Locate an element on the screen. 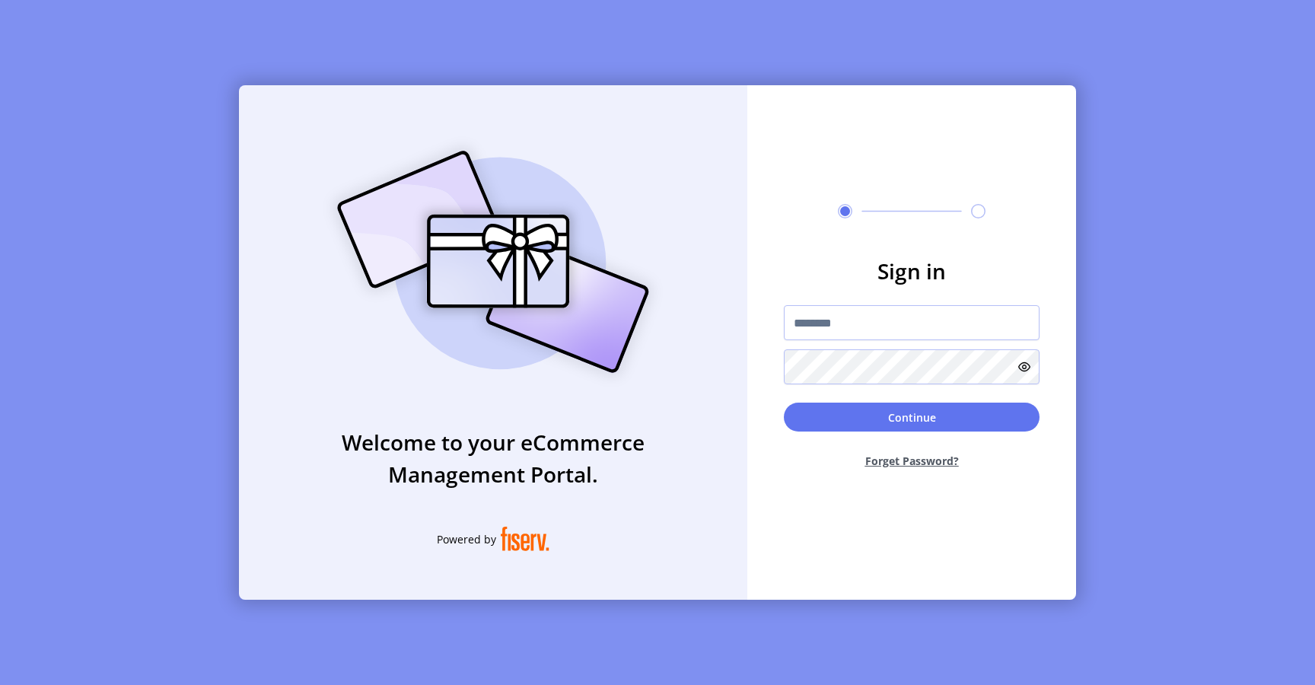 The height and width of the screenshot is (685, 1315). h3: Welcome to your eCommerce Management Portal. is located at coordinates (493, 458).